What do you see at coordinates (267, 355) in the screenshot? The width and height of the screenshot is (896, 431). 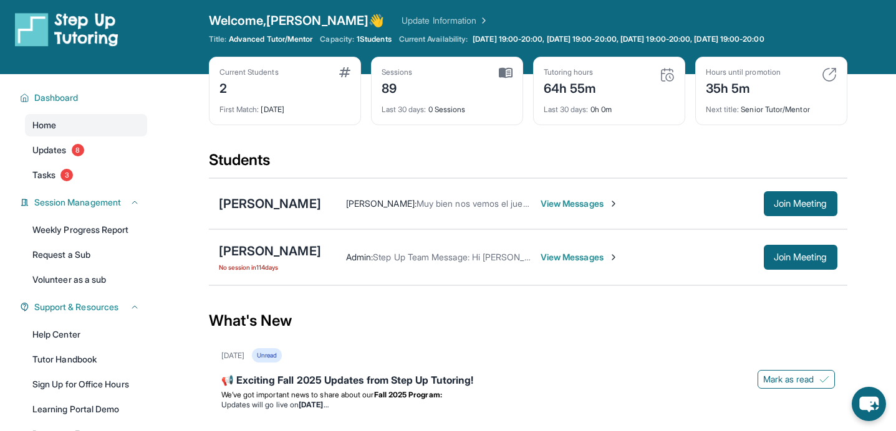 I see `div: Unread` at bounding box center [267, 355].